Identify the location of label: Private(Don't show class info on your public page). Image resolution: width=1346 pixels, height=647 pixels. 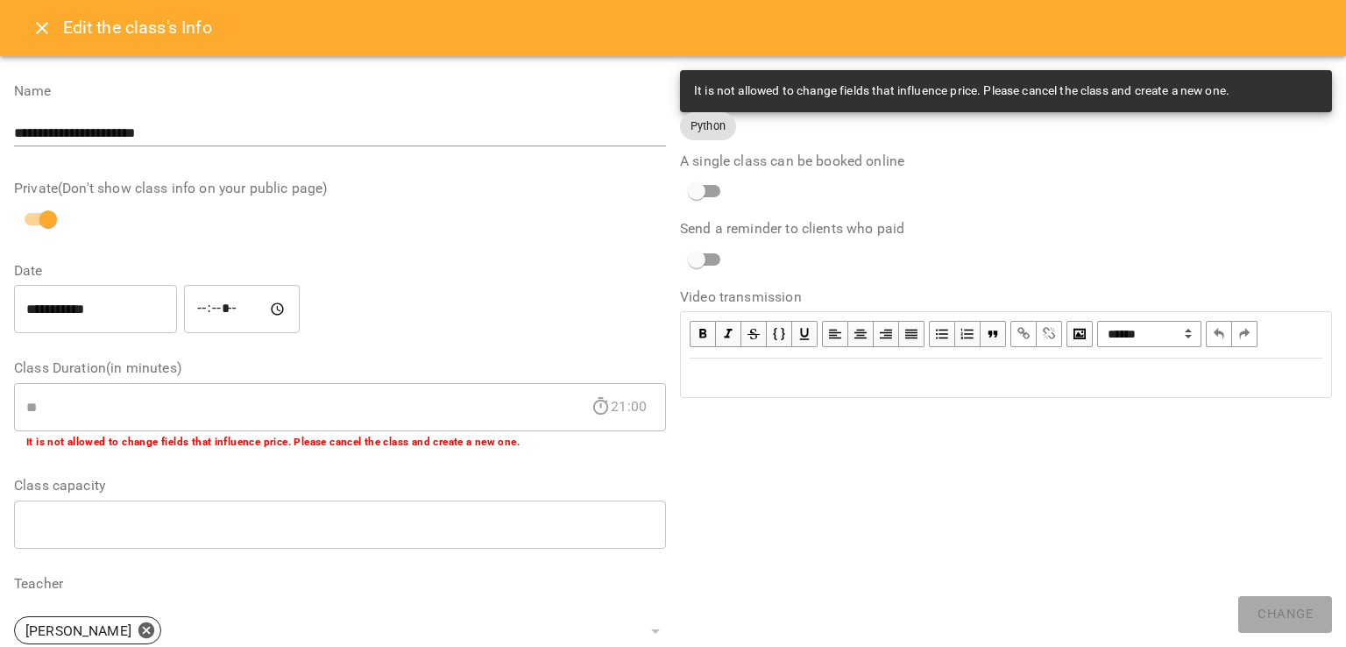
(340, 188).